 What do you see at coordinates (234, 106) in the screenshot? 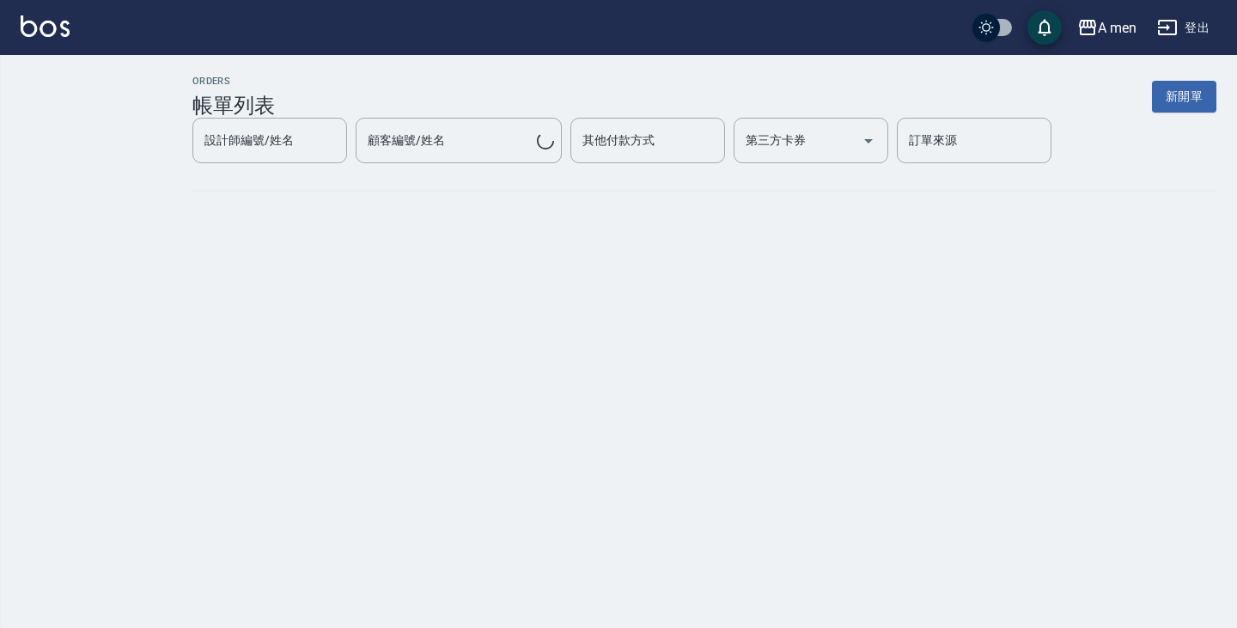
I see `h3: 帳單列表` at bounding box center [234, 106].